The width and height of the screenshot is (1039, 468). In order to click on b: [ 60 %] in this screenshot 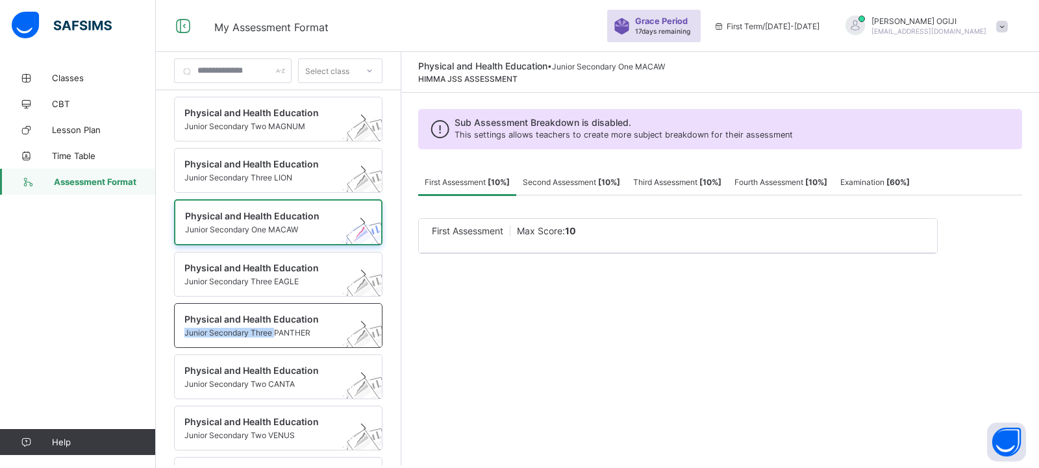, I will do `click(898, 182)`.